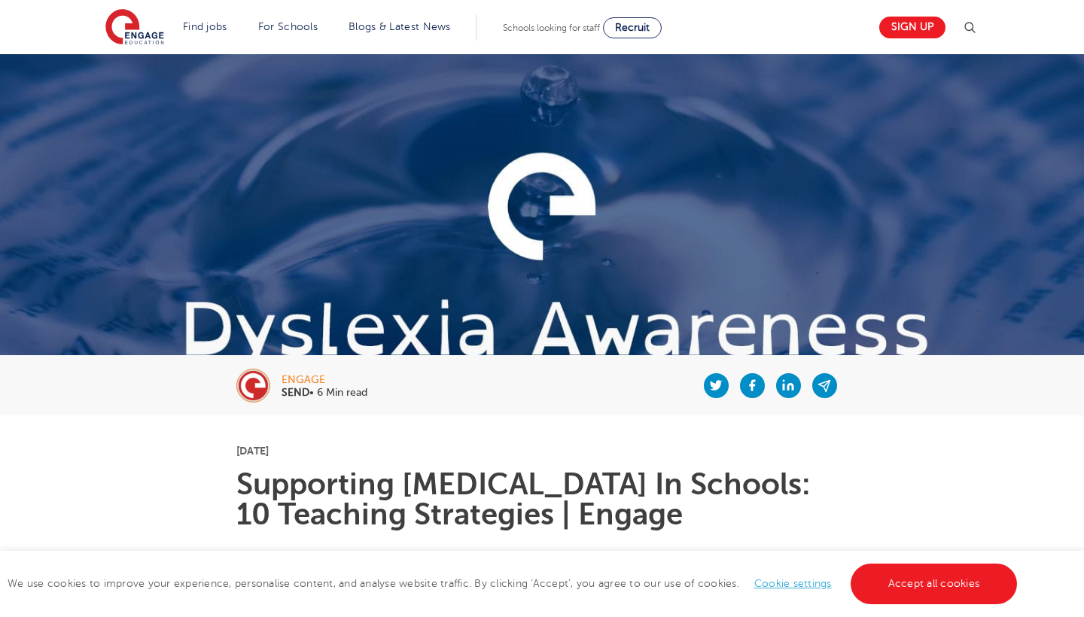 The height and width of the screenshot is (617, 1084). Describe the element at coordinates (135, 28) in the screenshot. I see `img: Engage Education` at that location.